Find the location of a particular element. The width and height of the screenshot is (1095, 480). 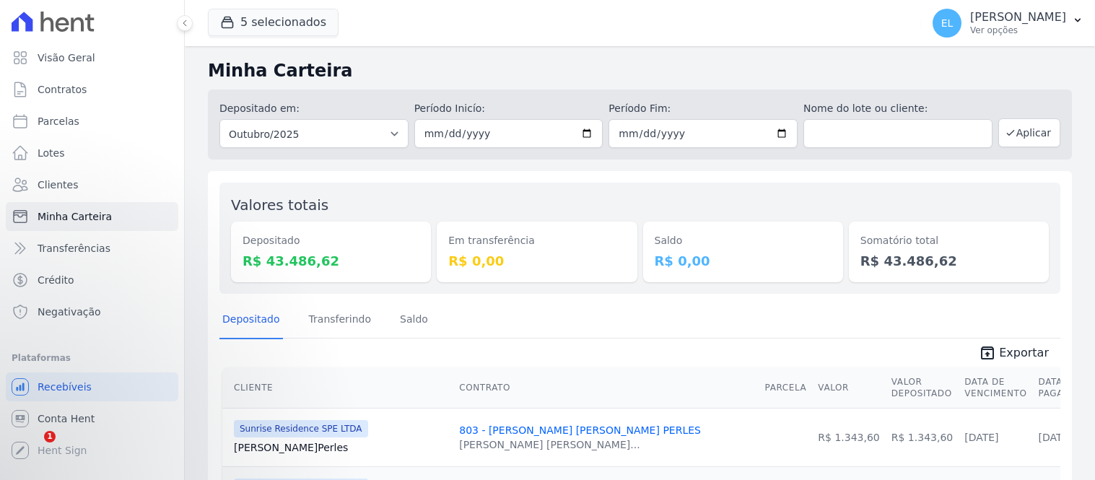

th: Valor Depositado is located at coordinates (922, 388).